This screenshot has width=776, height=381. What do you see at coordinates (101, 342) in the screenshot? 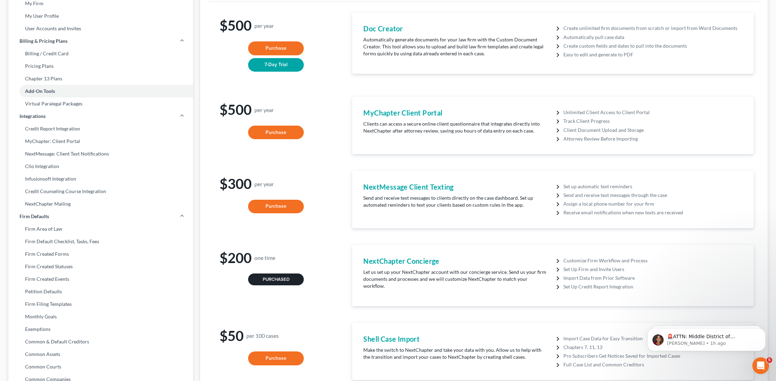
I see `a: Common & Default Creditors` at bounding box center [101, 342].